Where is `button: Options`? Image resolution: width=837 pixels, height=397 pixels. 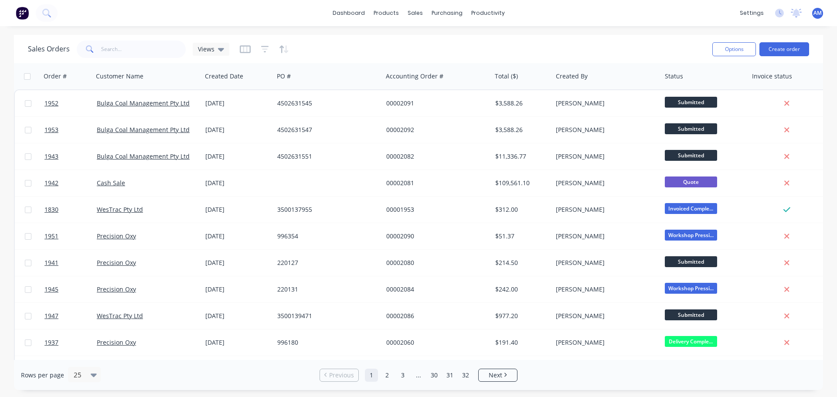
button: Options is located at coordinates (734, 49).